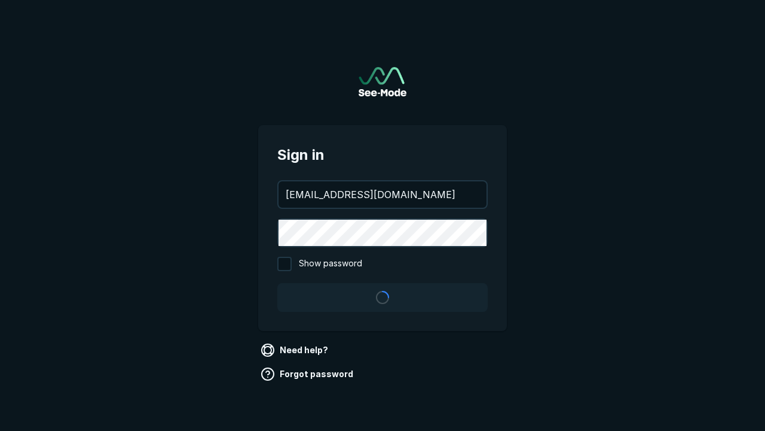  Describe the element at coordinates (383, 81) in the screenshot. I see `a: Go to sign in` at that location.